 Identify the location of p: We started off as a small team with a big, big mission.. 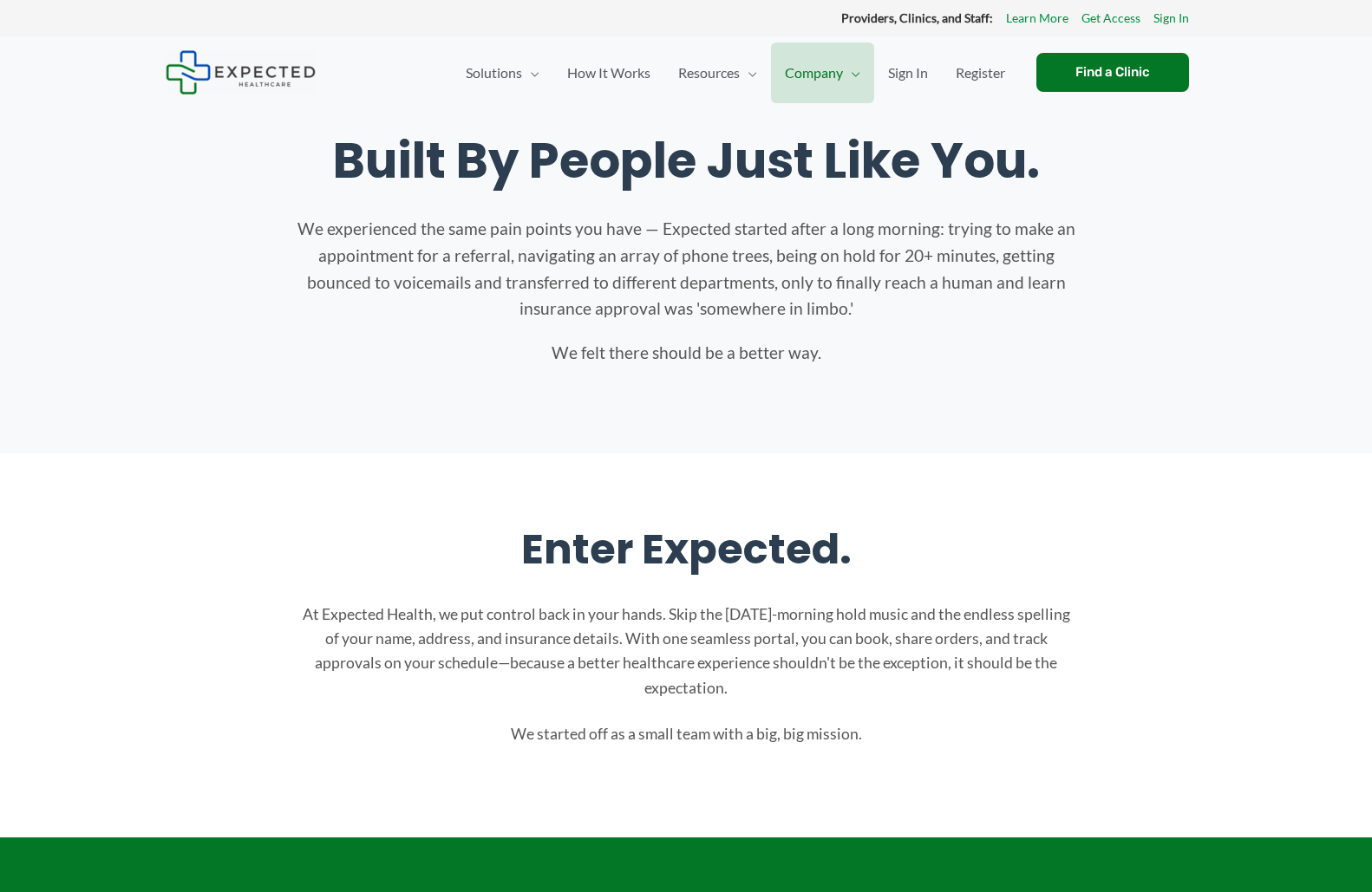
(686, 734).